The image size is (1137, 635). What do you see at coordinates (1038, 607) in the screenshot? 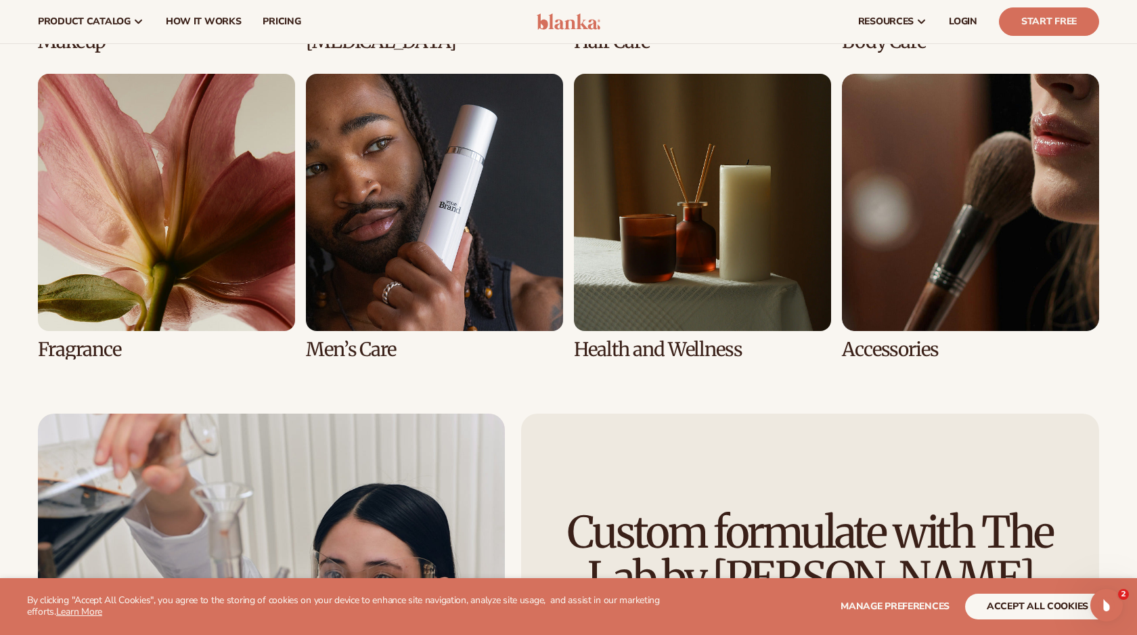
I see `button: accept all cookies` at bounding box center [1038, 607].